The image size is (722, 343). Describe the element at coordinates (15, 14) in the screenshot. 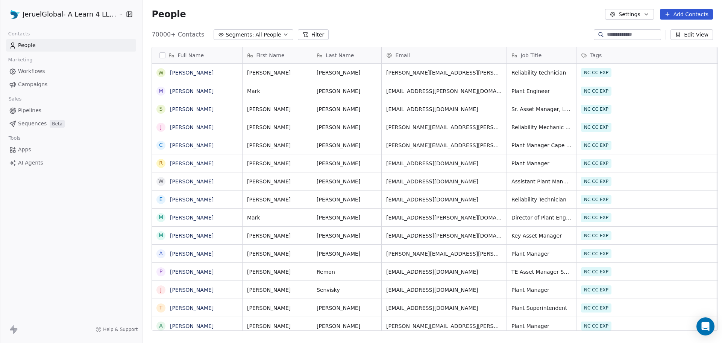

I see `img: Favicon.jpg` at that location.